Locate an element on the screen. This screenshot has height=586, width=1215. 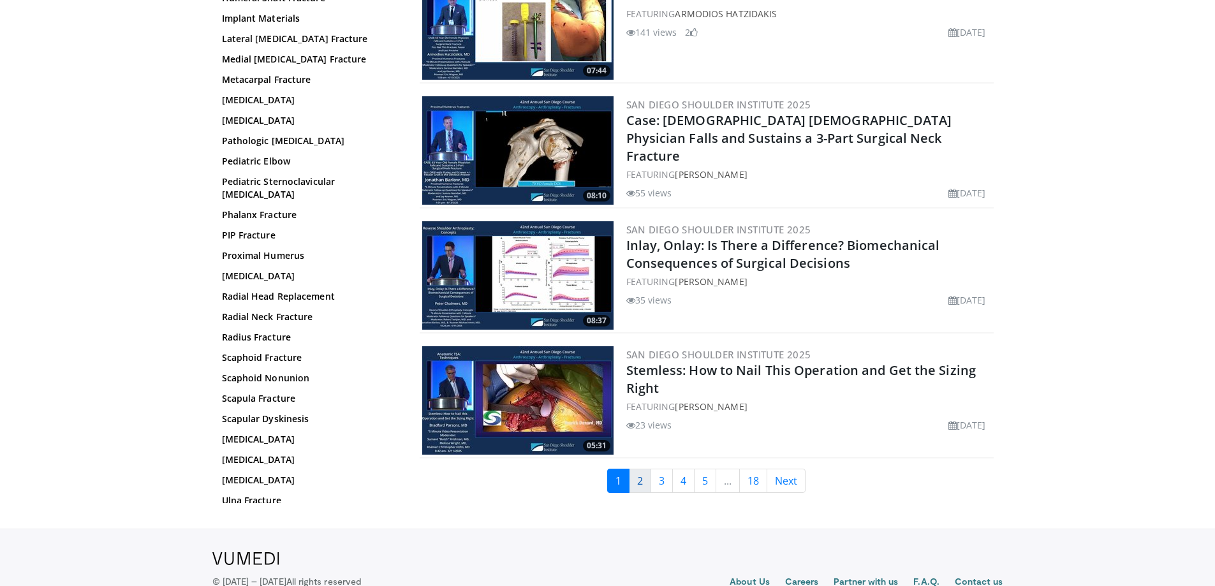
li: 55 views is located at coordinates (649, 193).